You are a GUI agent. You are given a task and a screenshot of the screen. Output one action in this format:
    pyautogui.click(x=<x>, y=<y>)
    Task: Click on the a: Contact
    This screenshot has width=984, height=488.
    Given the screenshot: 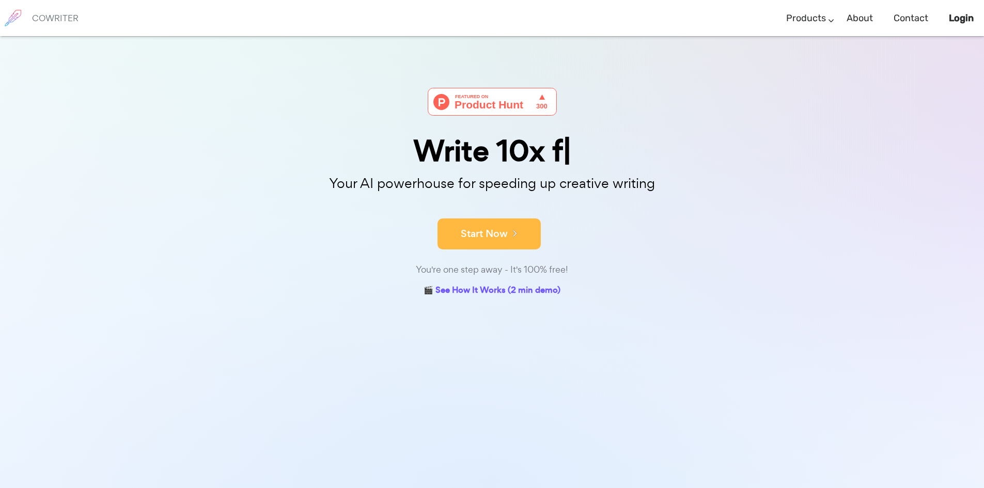 What is the action you would take?
    pyautogui.click(x=910, y=18)
    